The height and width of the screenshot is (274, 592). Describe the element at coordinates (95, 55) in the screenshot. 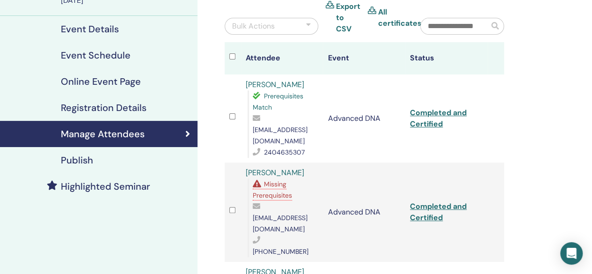

I see `h4: Event Schedule` at that location.